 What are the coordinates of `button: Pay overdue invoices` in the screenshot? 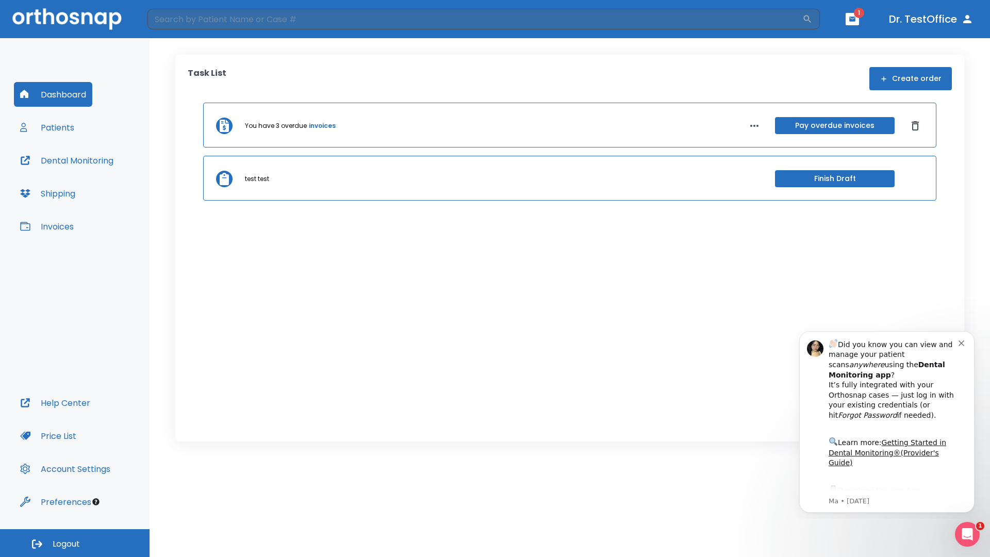 It's located at (835, 125).